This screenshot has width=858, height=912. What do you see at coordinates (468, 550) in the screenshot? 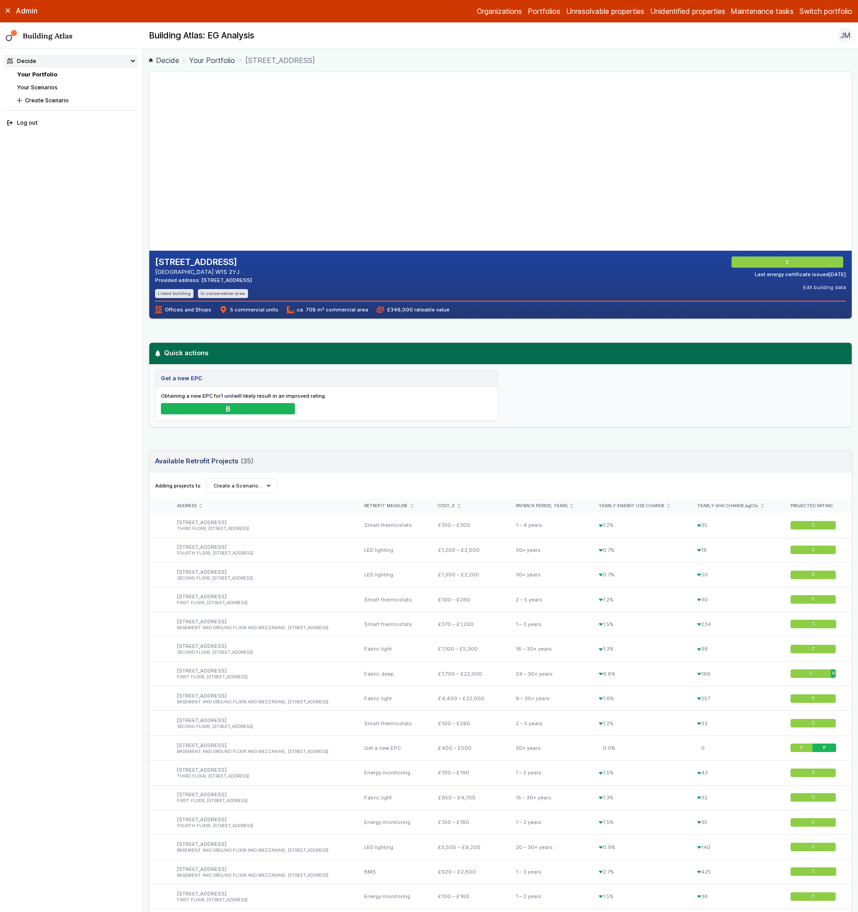
I see `div: £1,200 – £2,000` at bounding box center [468, 550].